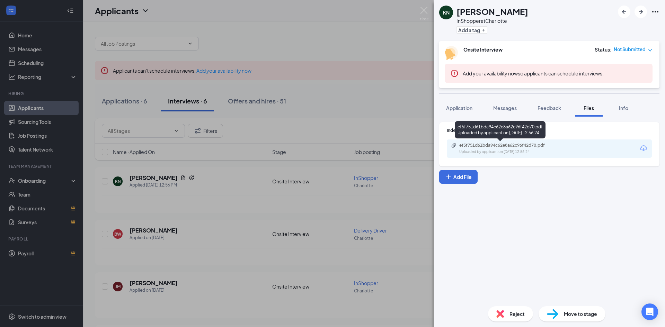 This screenshot has height=327, width=665. What do you see at coordinates (446, 12) in the screenshot?
I see `div: KN` at bounding box center [446, 12].